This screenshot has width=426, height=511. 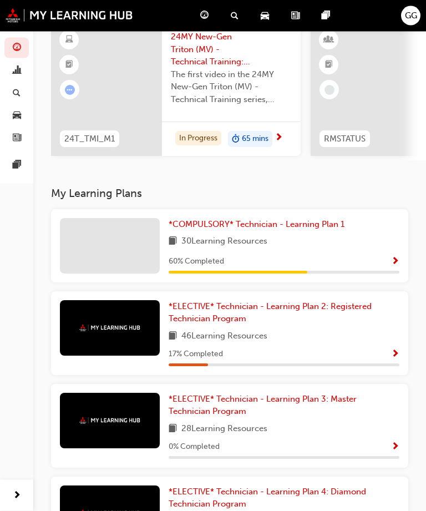 What do you see at coordinates (197, 262) in the screenshot?
I see `span: 60 % Completed` at bounding box center [197, 262].